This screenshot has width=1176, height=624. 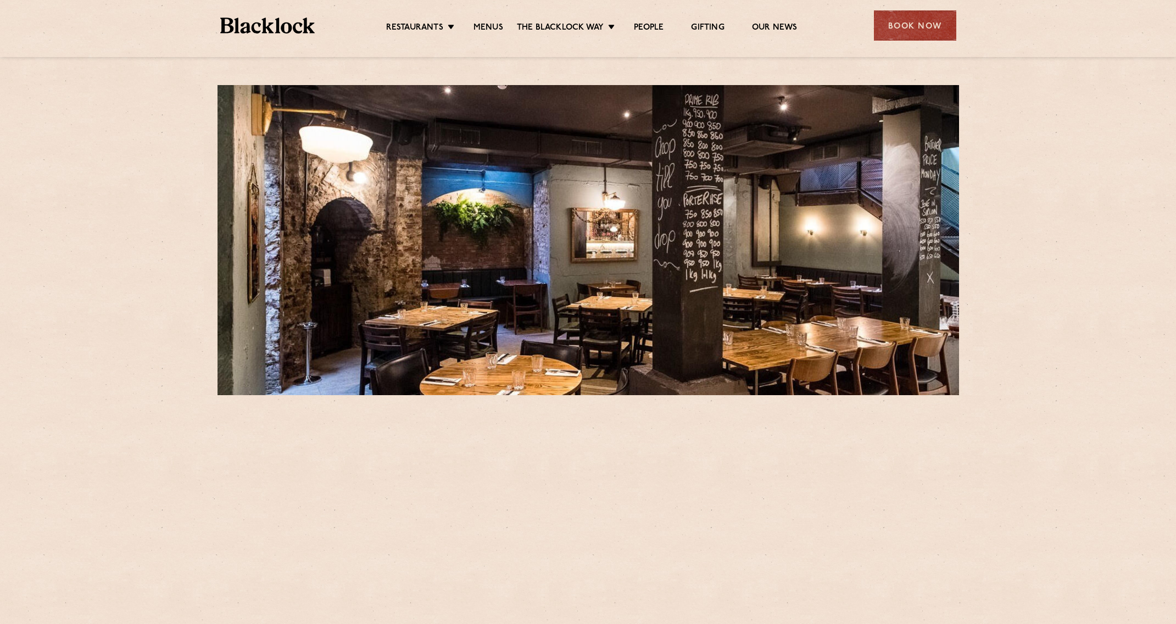 I want to click on a: The Blacklock Way, so click(x=560, y=29).